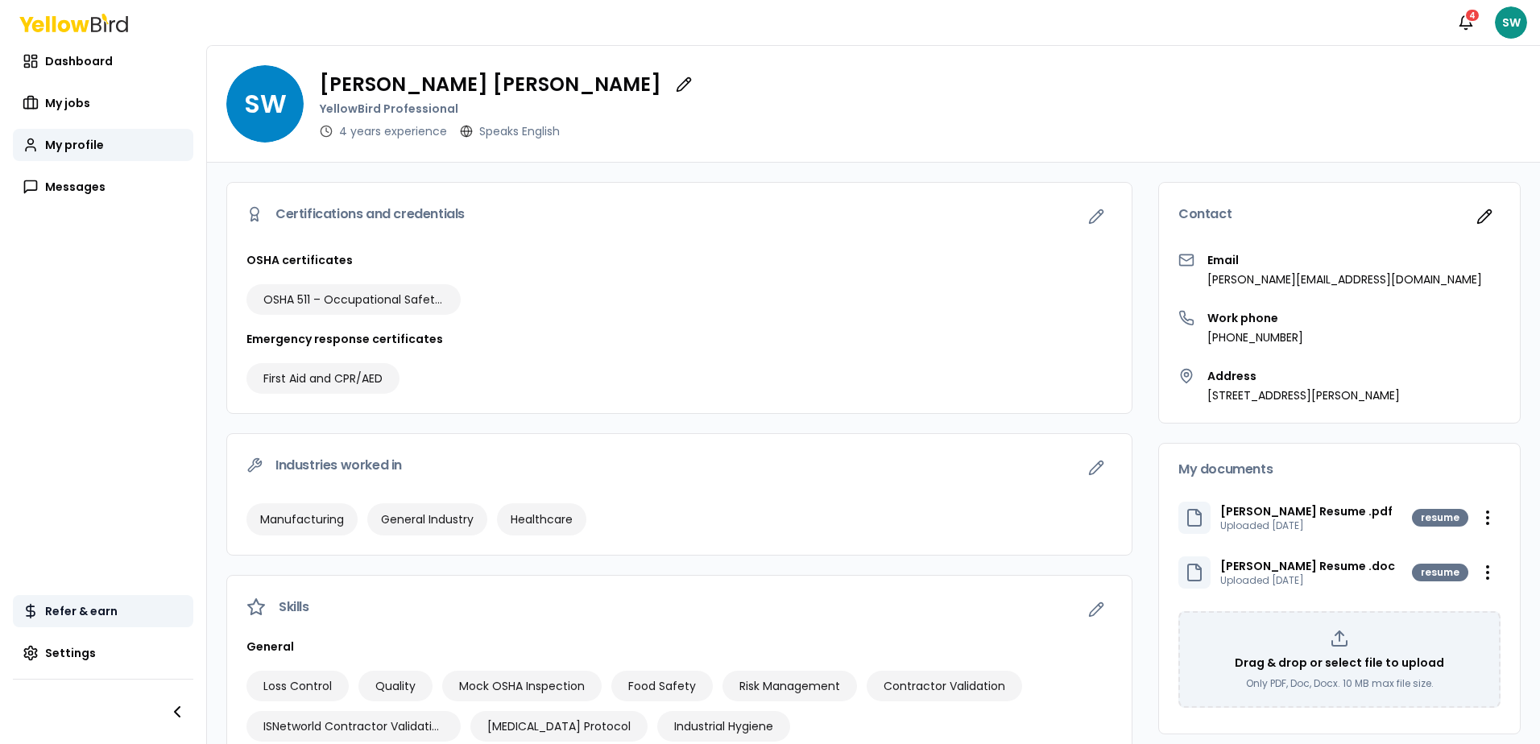  Describe the element at coordinates (541, 520) in the screenshot. I see `div: Healthcare` at that location.